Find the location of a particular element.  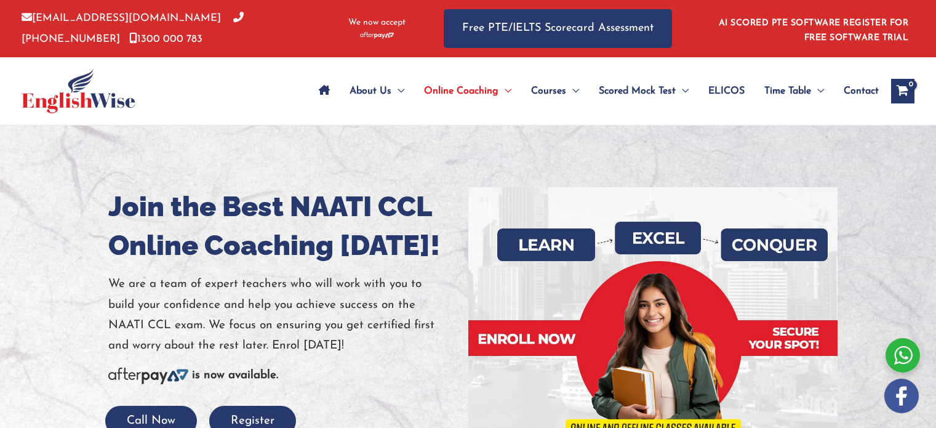

a: Call Now is located at coordinates (151, 420).